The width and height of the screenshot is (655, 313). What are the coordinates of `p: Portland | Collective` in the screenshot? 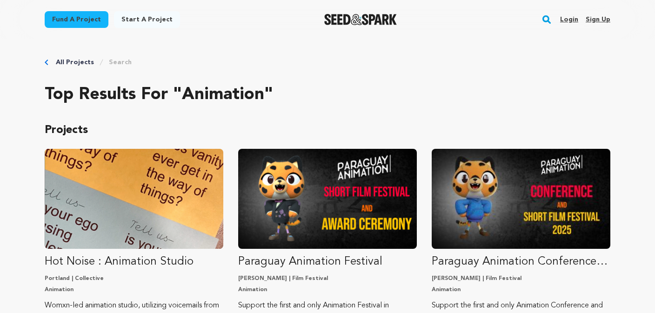 It's located at (134, 279).